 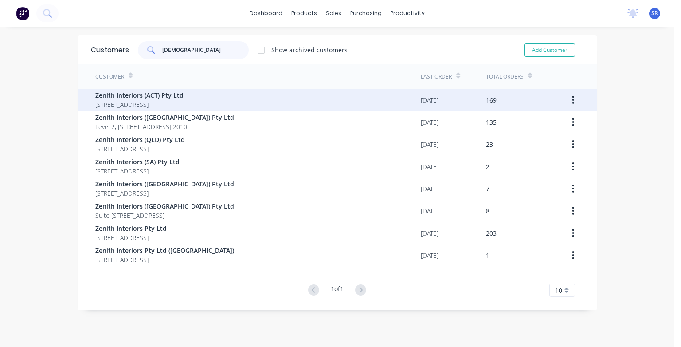 What do you see at coordinates (489, 144) in the screenshot?
I see `div: 23` at bounding box center [489, 144].